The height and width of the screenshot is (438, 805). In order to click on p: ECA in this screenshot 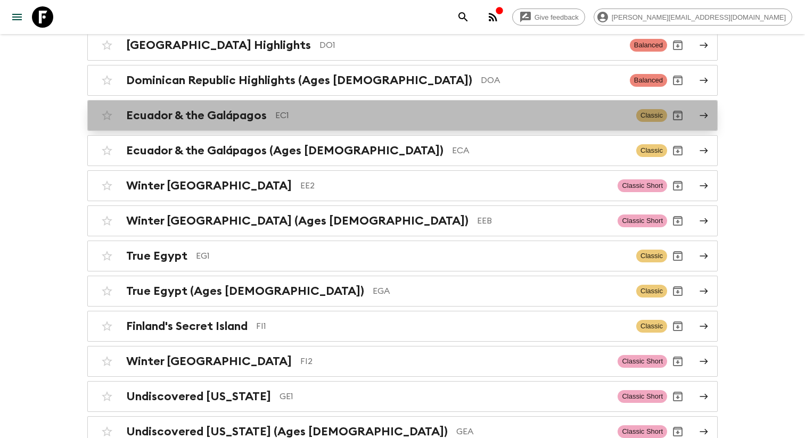, I will do `click(540, 151)`.